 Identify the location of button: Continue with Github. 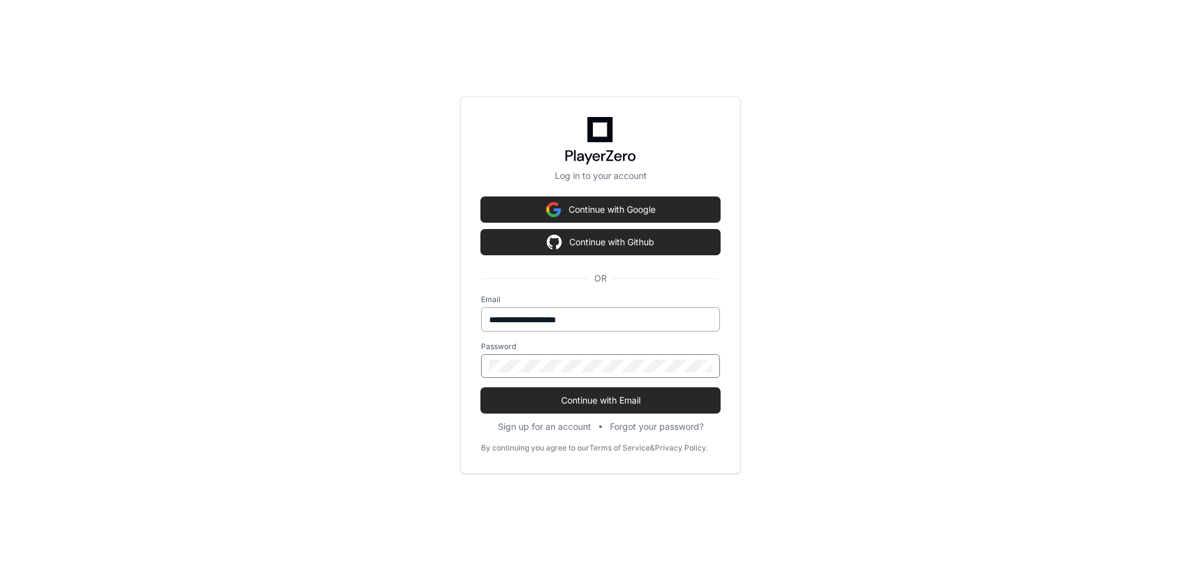
(600, 242).